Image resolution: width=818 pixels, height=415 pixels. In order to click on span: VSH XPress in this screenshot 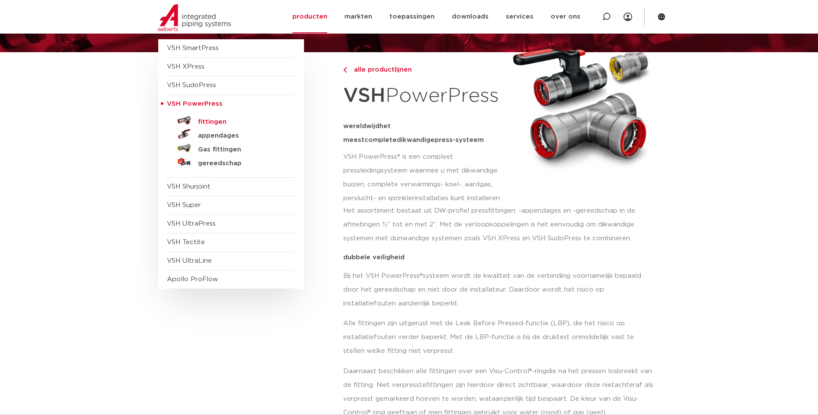, I will do `click(185, 66)`.